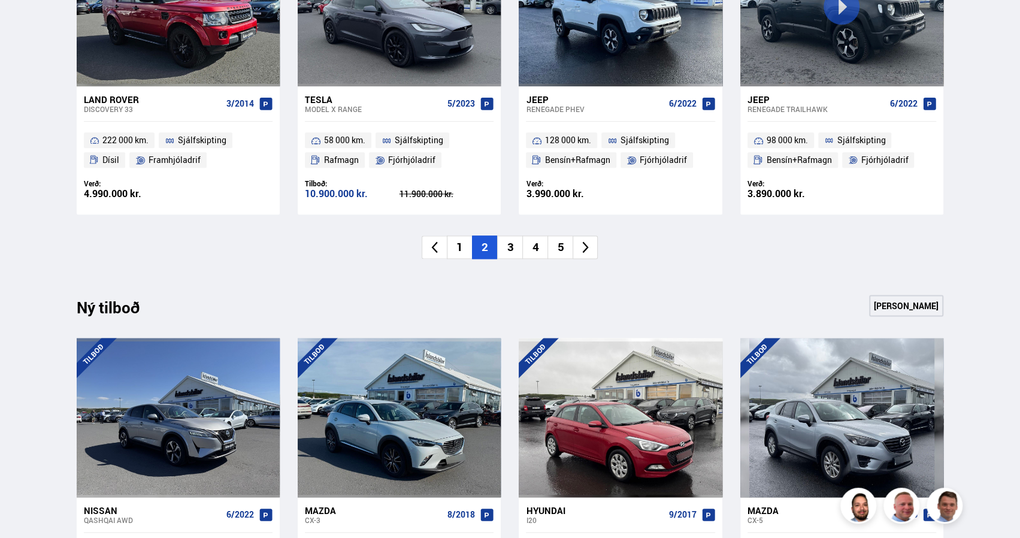  I want to click on span: Framhjóladrif, so click(174, 160).